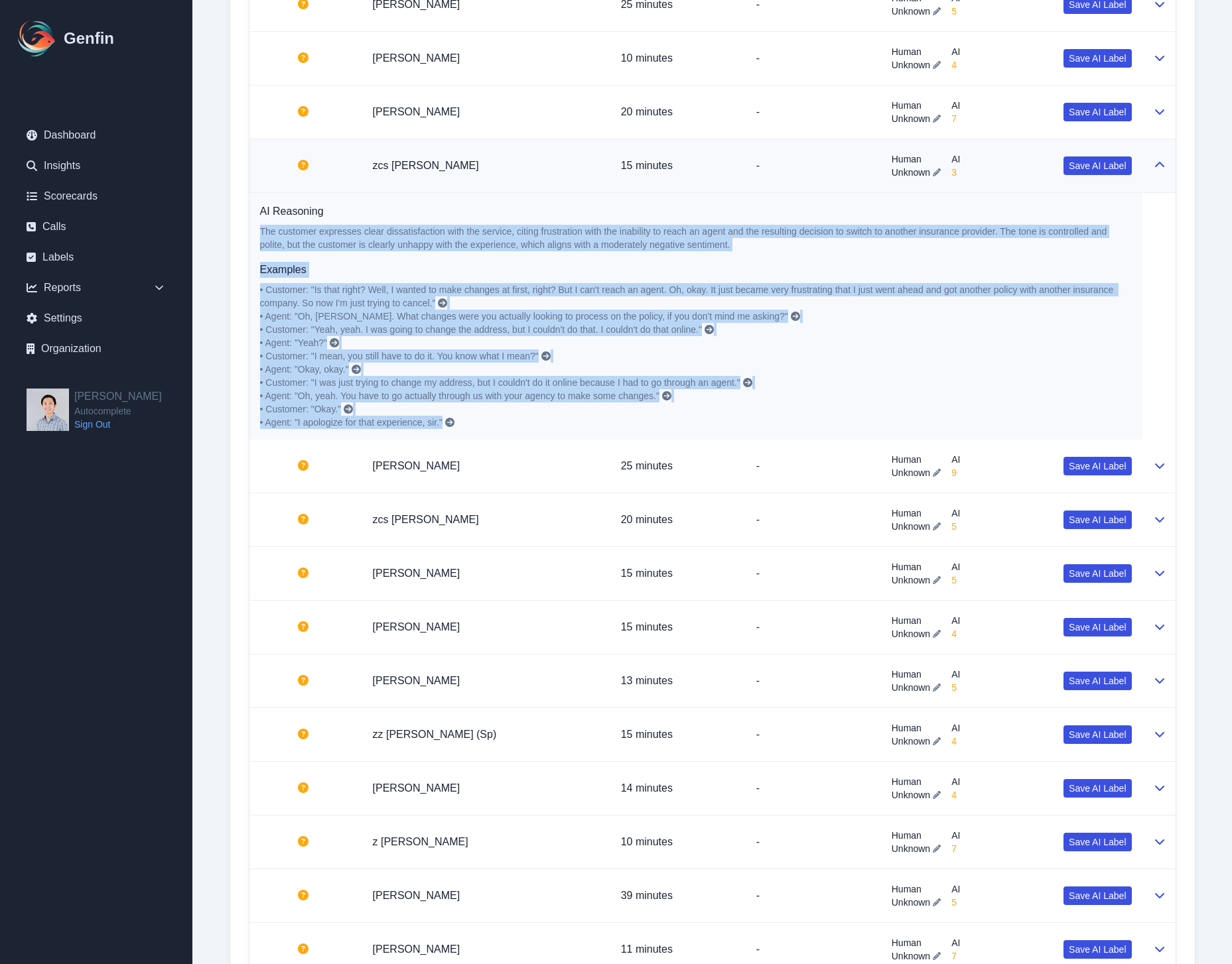 This screenshot has height=964, width=1232. What do you see at coordinates (678, 789) in the screenshot?
I see `p: 14 minutes` at bounding box center [678, 789].